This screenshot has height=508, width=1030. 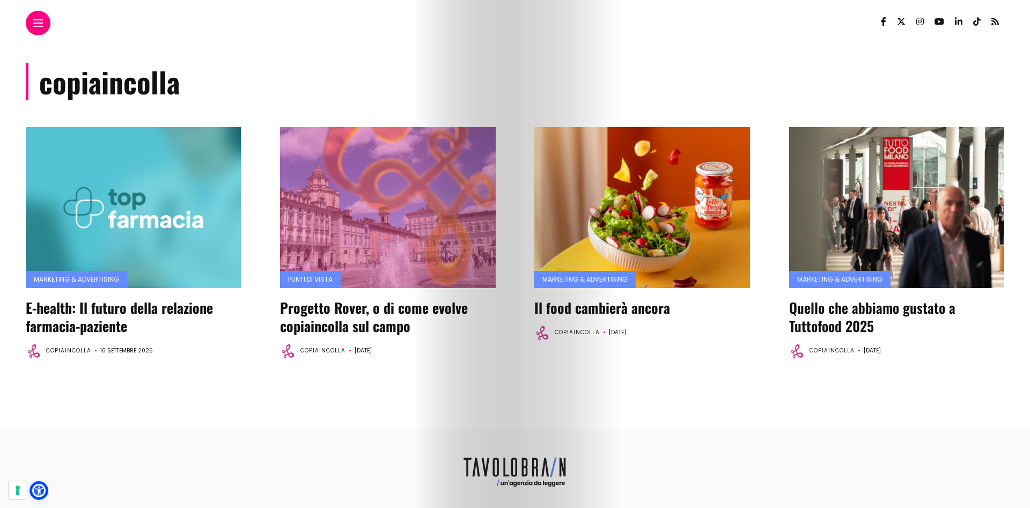 I want to click on strong: Quello che abbiamo gustato a Tuttofood 2025, so click(x=872, y=316).